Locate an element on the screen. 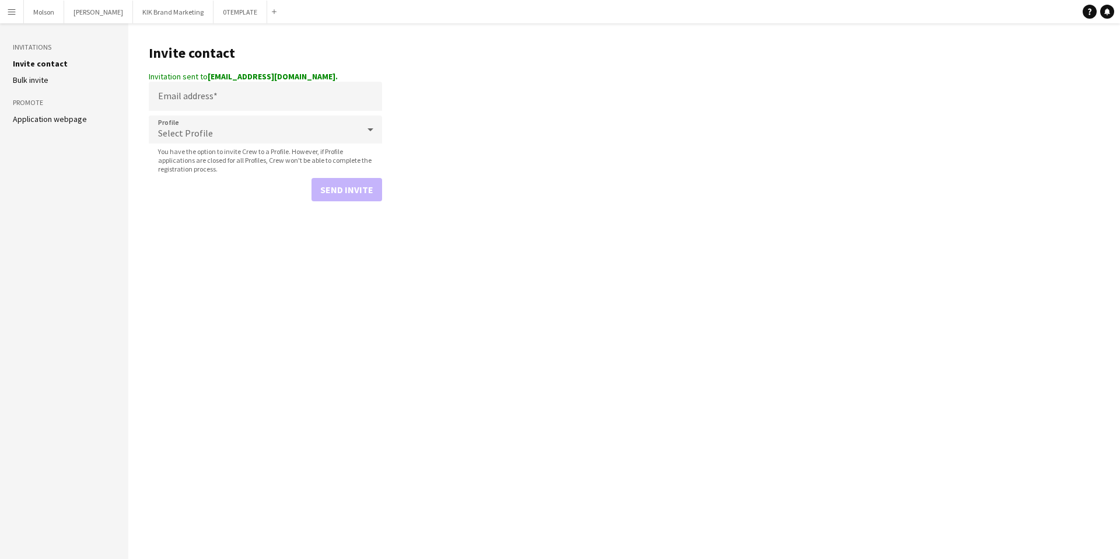  a: Application webpage is located at coordinates (50, 119).